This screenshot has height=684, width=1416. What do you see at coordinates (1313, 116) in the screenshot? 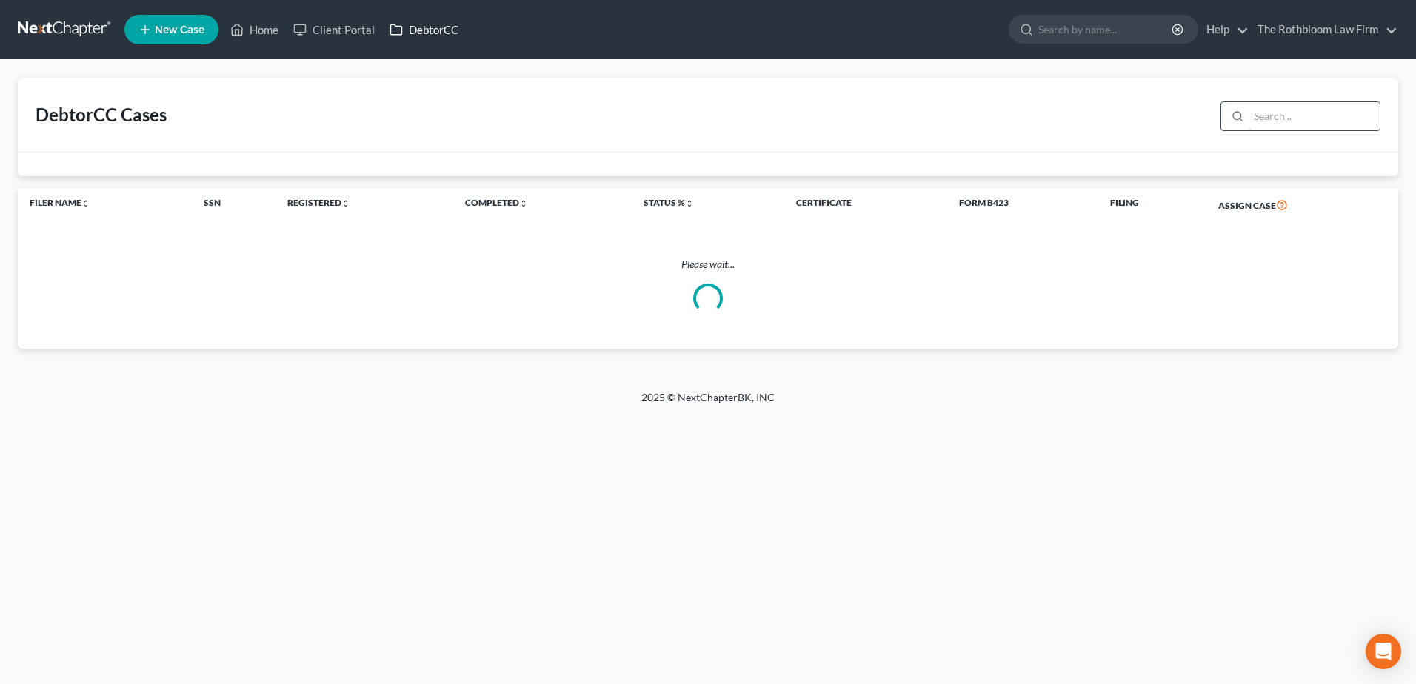
I see `input: Search...` at bounding box center [1313, 116].